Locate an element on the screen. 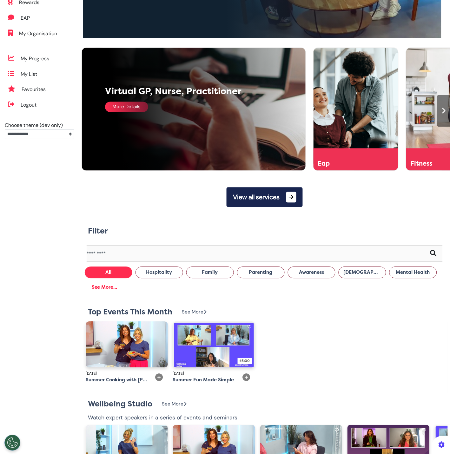 The height and width of the screenshot is (454, 450). h2: Top Events This Month is located at coordinates (130, 312).